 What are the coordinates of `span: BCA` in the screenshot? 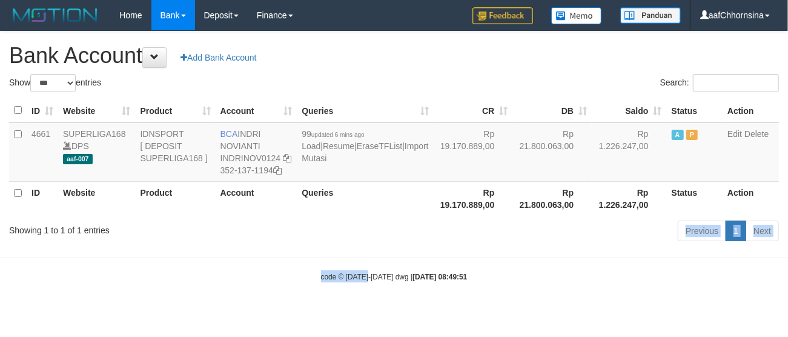 It's located at (229, 134).